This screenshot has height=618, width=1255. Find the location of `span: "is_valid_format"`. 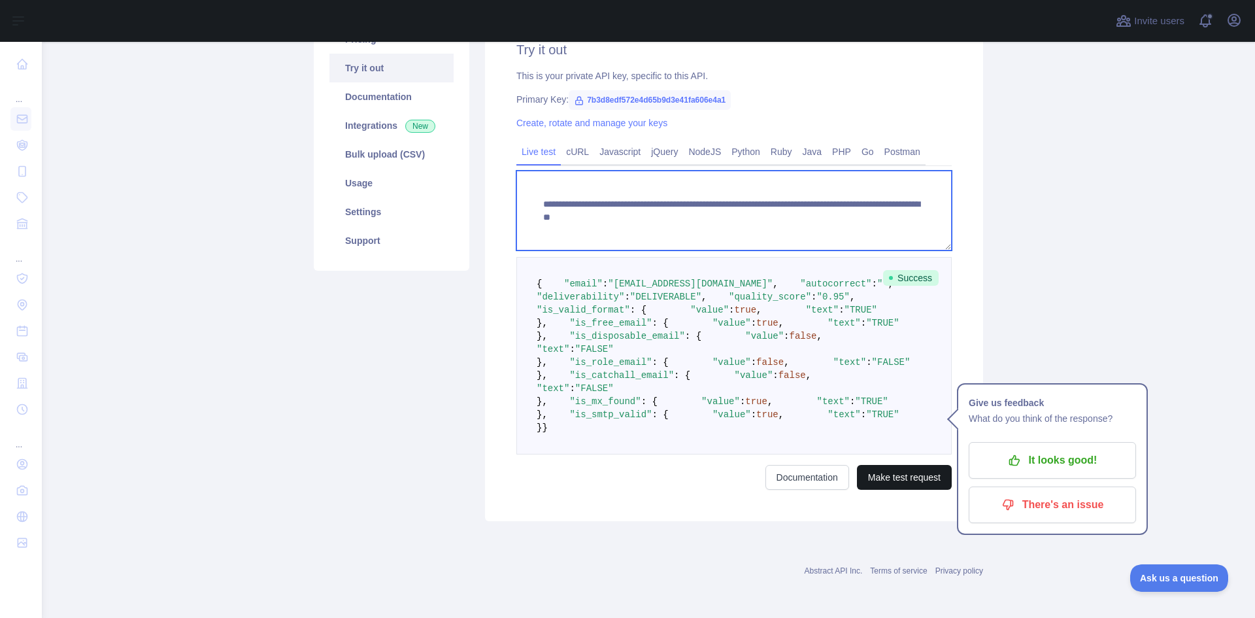

span: "is_valid_format" is located at coordinates (583, 310).